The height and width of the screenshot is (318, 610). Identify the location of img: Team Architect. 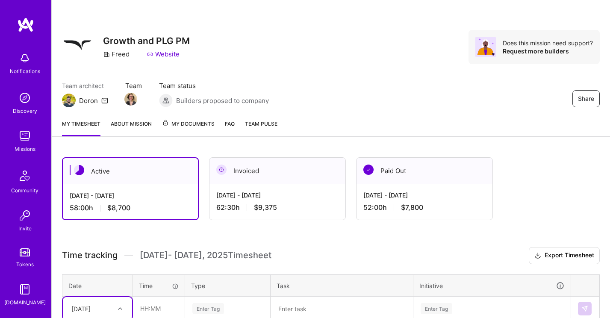
(69, 100).